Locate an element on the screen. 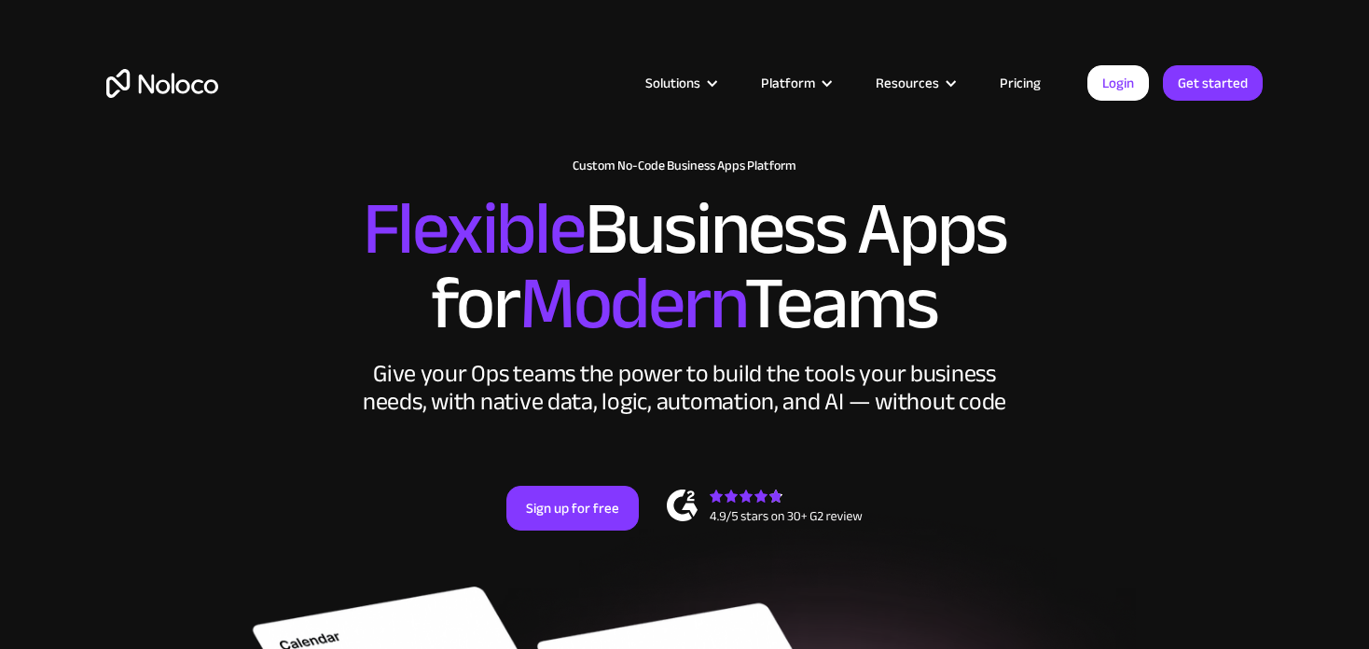 This screenshot has height=649, width=1369. a: Sign up for free is located at coordinates (573, 508).